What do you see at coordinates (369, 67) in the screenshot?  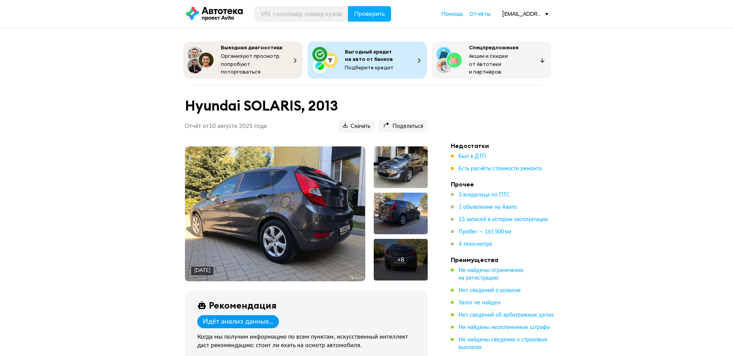 I see `span: Подберите кредит` at bounding box center [369, 67].